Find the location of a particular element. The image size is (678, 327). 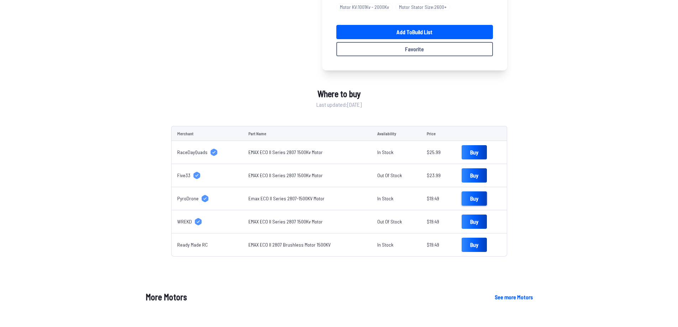

a: Ready Made RC is located at coordinates (207, 245).